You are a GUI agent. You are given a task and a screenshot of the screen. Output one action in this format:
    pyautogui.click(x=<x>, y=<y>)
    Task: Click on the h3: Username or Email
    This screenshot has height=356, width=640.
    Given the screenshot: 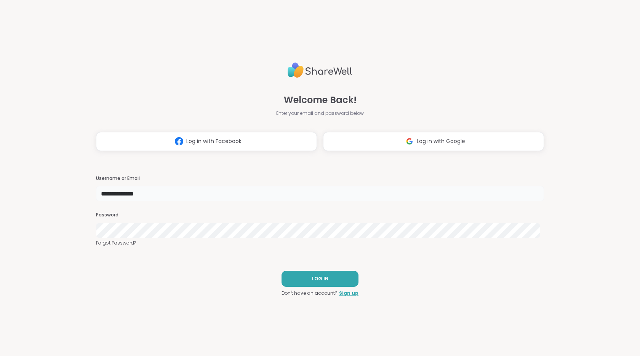 What is the action you would take?
    pyautogui.click(x=320, y=179)
    